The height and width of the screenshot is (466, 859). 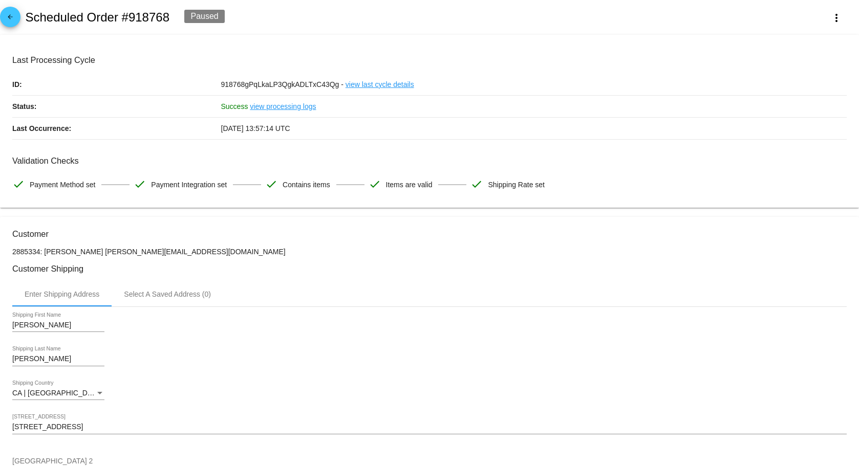 I want to click on a: view processing logs, so click(x=283, y=106).